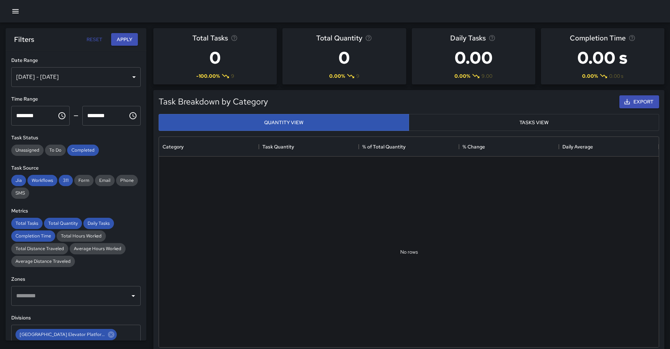  What do you see at coordinates (76, 318) in the screenshot?
I see `h6: Divisions` at bounding box center [76, 318].